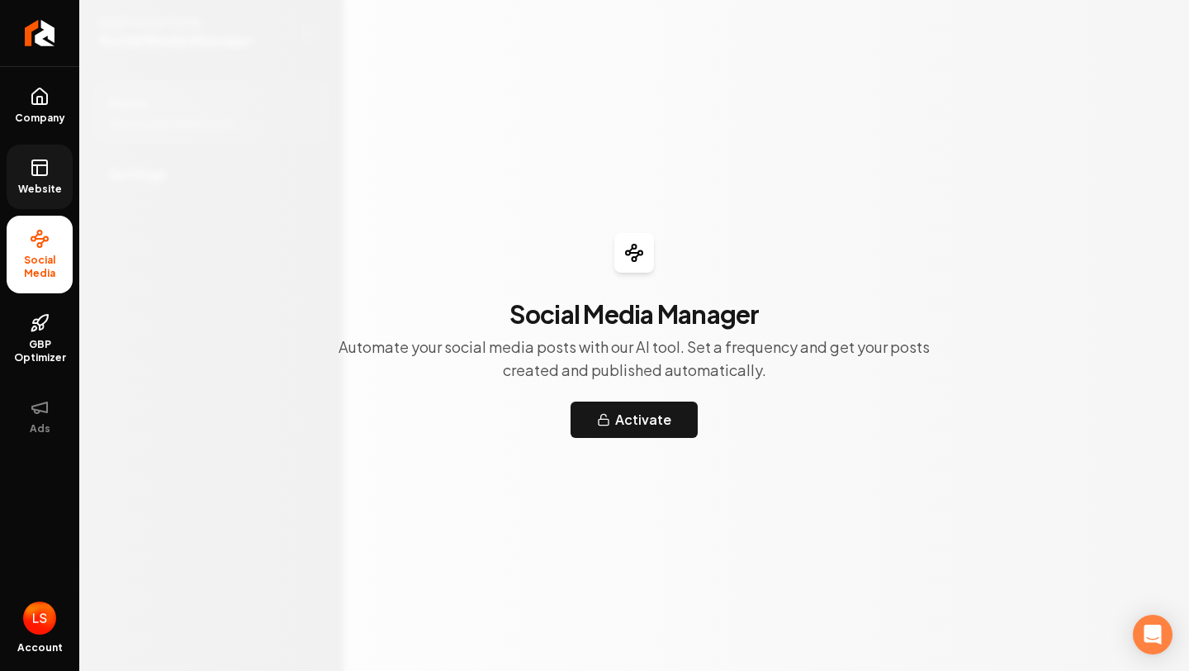 This screenshot has height=671, width=1189. I want to click on a: GBP Optimizer, so click(40, 339).